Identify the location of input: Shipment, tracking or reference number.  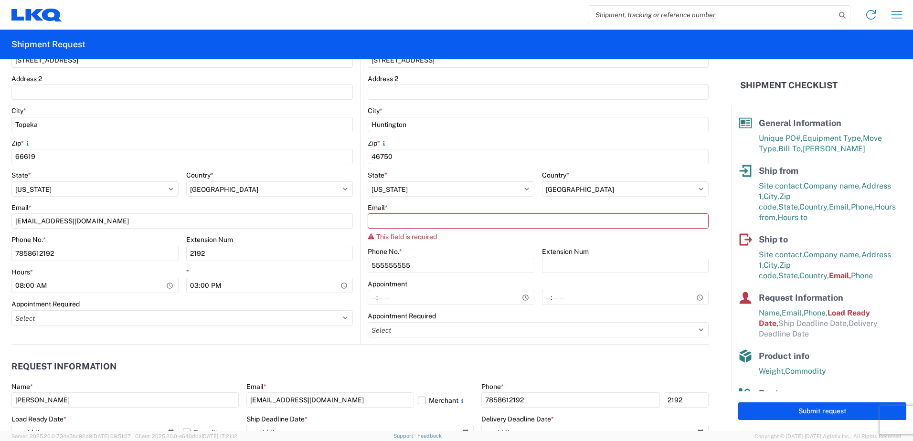
(712, 15).